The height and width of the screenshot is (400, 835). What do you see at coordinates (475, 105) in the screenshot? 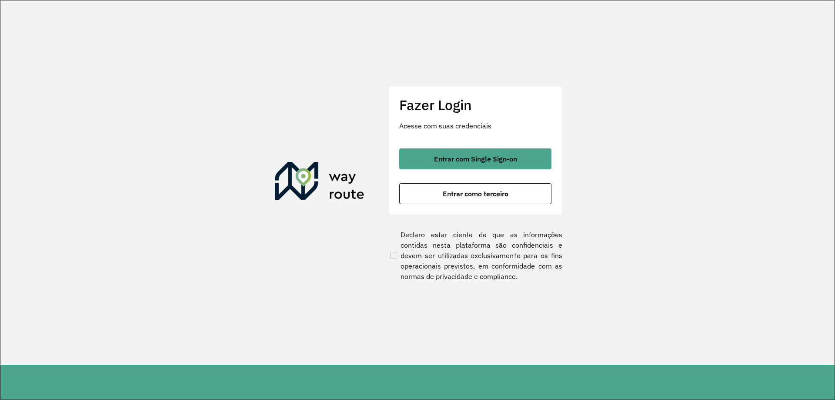
I see `h2: Fazer Login` at bounding box center [475, 105].